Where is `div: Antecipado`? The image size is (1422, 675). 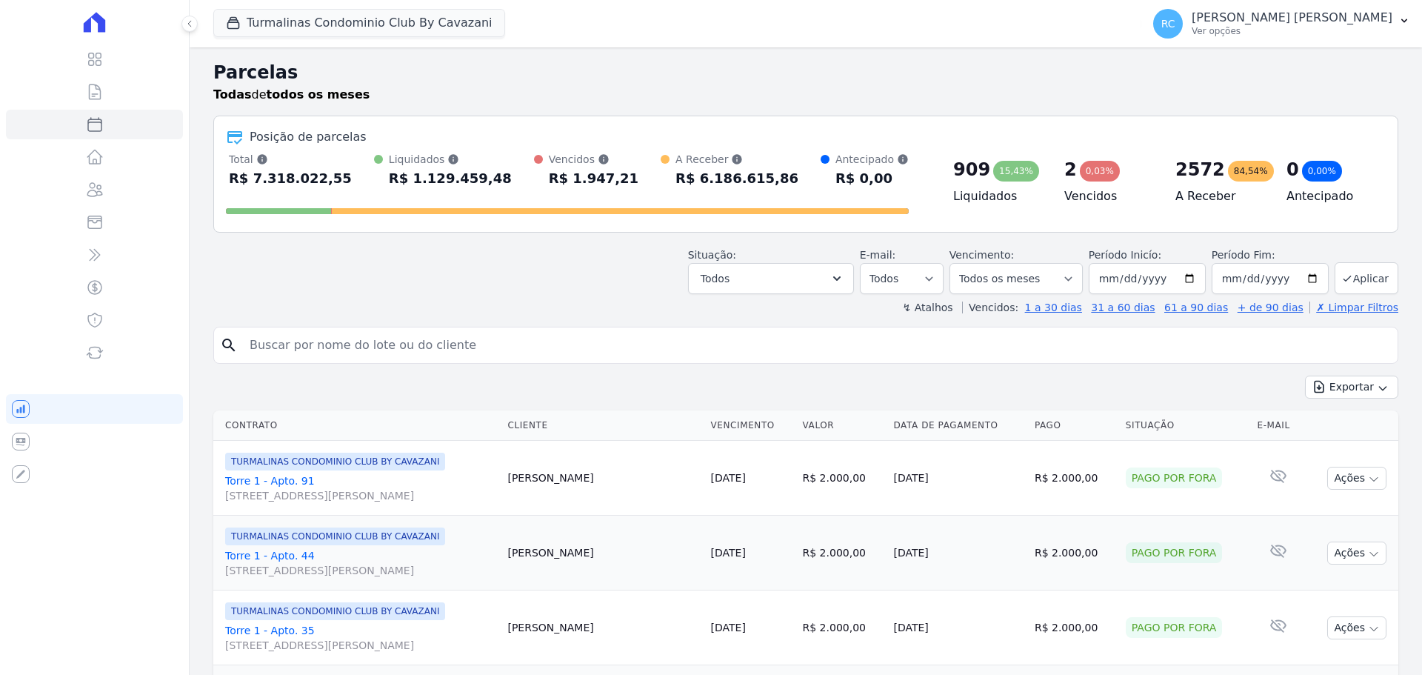 div: Antecipado is located at coordinates (872, 159).